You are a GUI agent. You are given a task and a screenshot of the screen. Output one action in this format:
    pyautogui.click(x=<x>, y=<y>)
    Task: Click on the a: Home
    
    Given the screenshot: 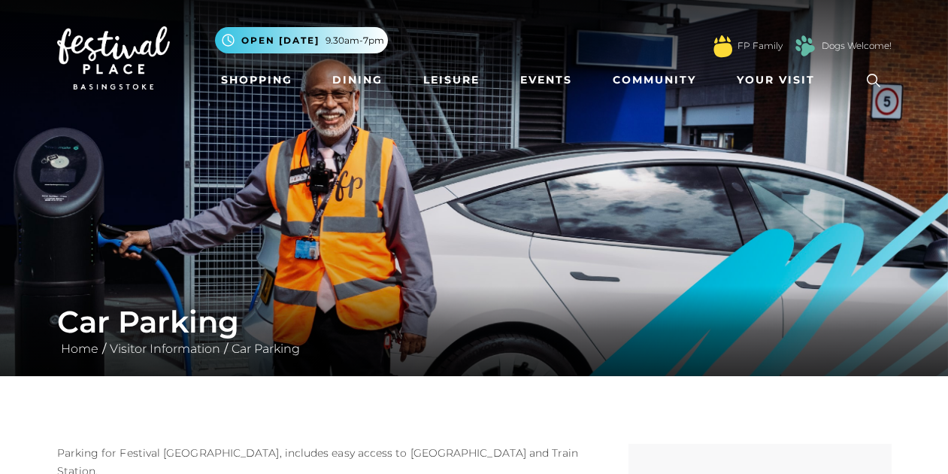 What is the action you would take?
    pyautogui.click(x=80, y=348)
    